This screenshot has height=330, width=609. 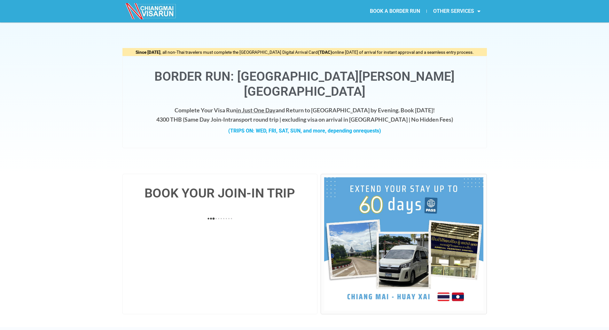 I want to click on span: requests), so click(x=370, y=130).